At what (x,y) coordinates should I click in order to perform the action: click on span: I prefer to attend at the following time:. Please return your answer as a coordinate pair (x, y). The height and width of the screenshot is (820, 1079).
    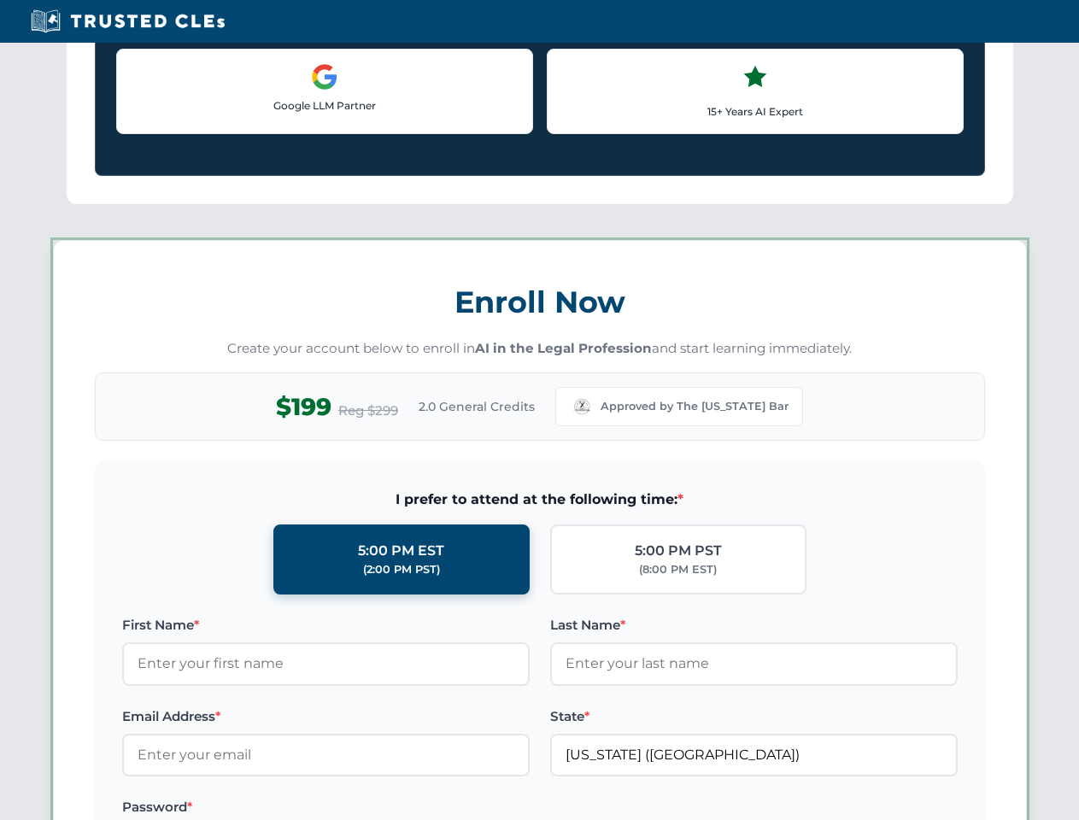
    Looking at the image, I should click on (540, 500).